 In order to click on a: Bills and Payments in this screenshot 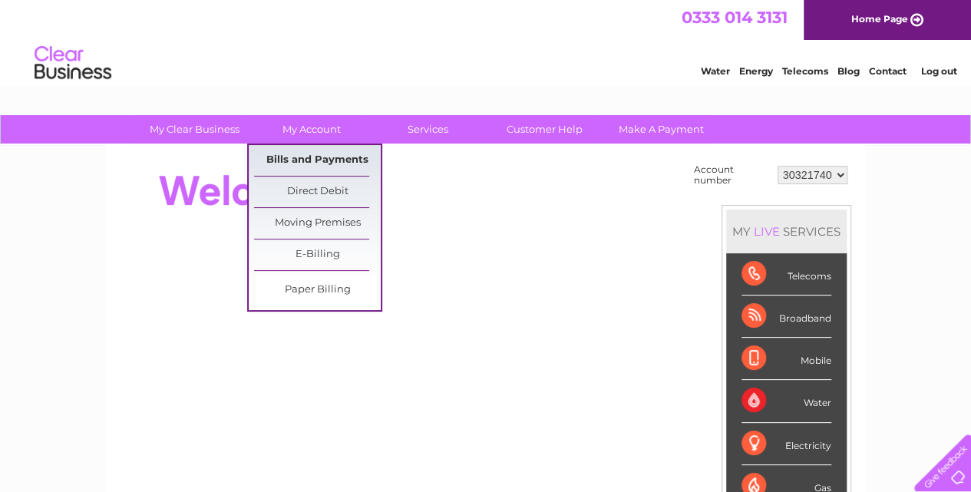, I will do `click(317, 160)`.